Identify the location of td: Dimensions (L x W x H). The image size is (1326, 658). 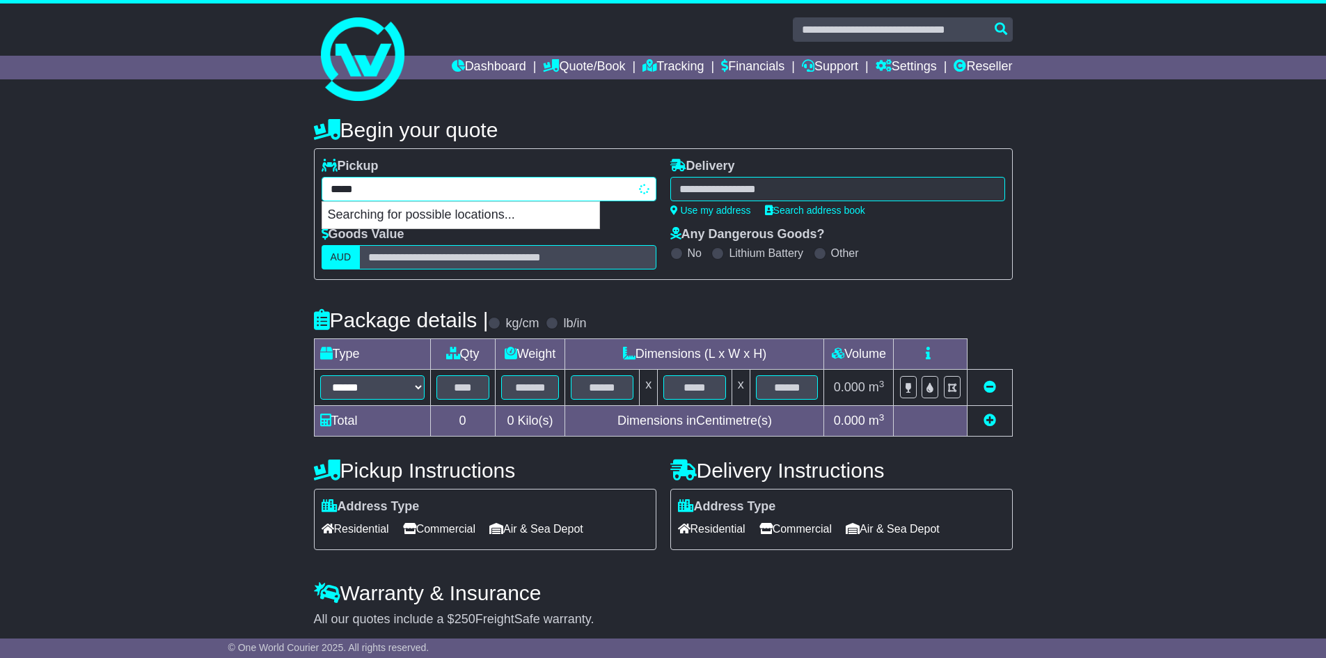
(695, 354).